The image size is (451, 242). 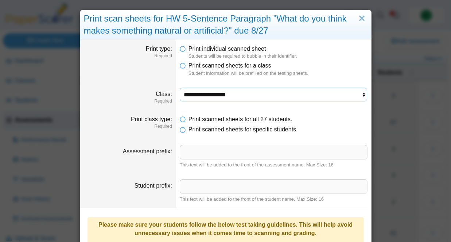 I want to click on div: This text will be added to the front of the assessment name. Max Size: 16, so click(x=274, y=165).